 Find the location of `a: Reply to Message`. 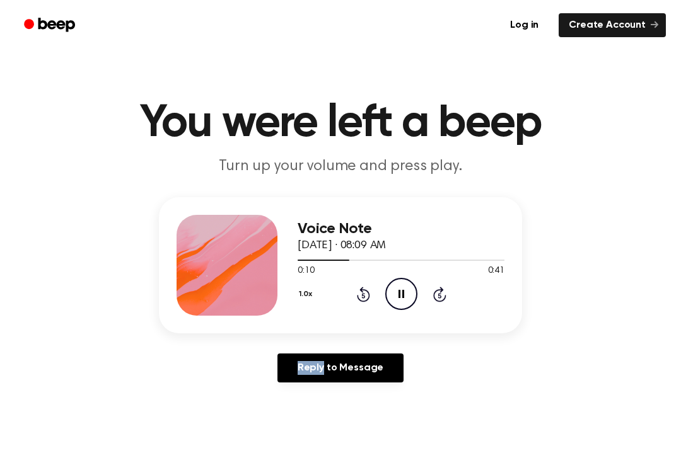

a: Reply to Message is located at coordinates (340, 368).